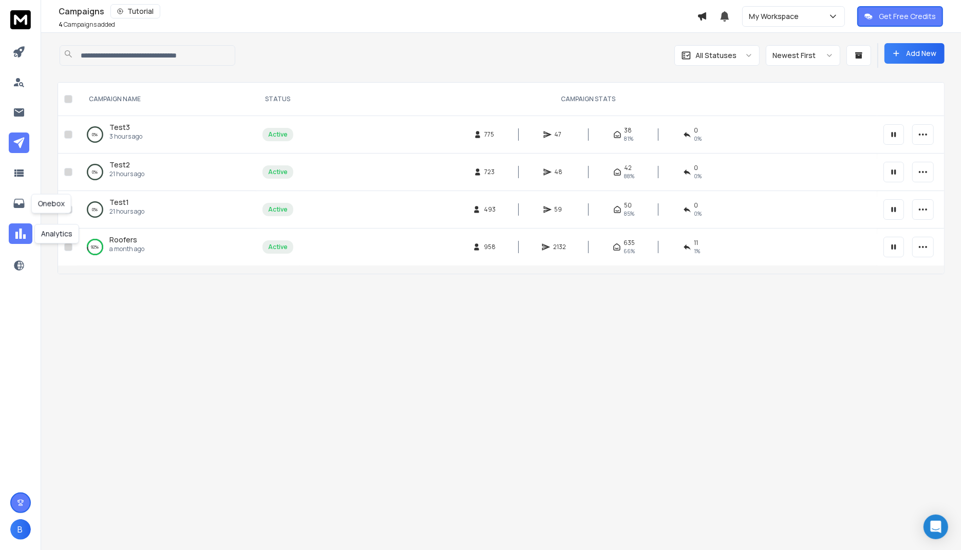 This screenshot has height=550, width=961. Describe the element at coordinates (119, 202) in the screenshot. I see `span: Test1` at that location.